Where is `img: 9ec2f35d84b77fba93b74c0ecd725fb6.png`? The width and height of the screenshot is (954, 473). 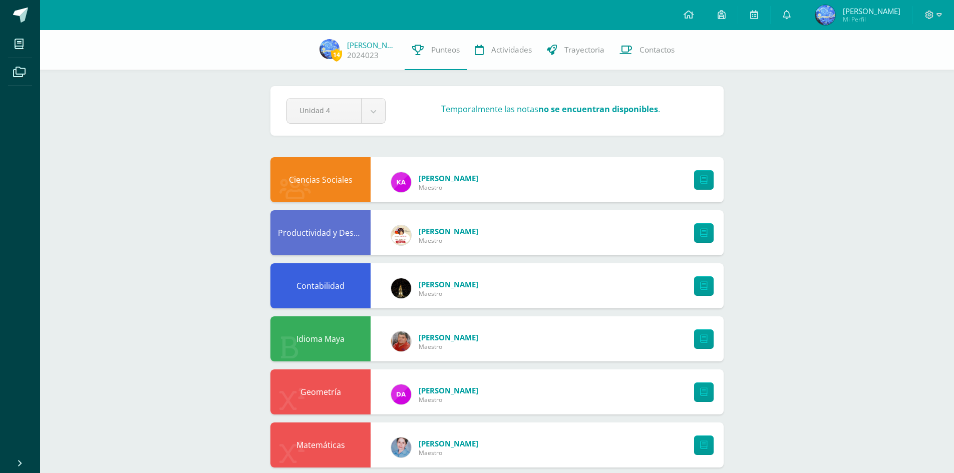 img: 9ec2f35d84b77fba93b74c0ecd725fb6.png is located at coordinates (401, 395).